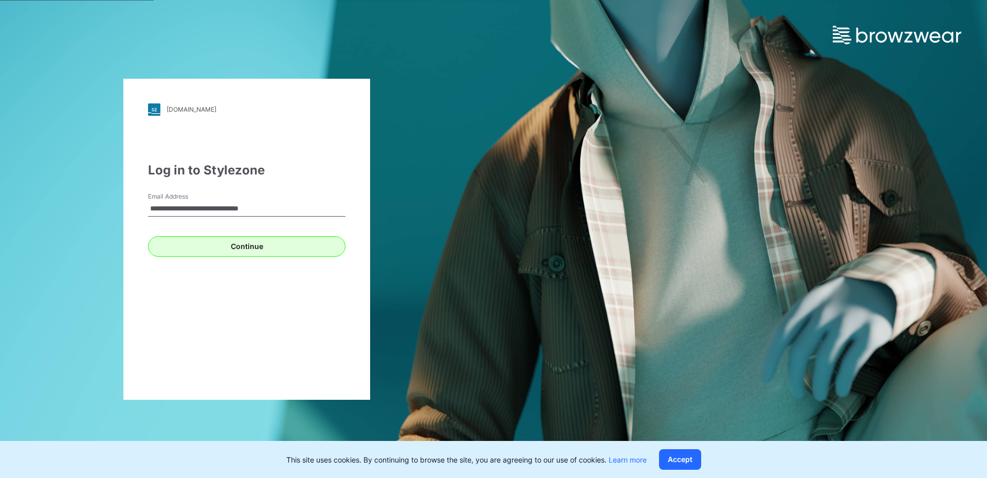  I want to click on a: Learn more, so click(628, 459).